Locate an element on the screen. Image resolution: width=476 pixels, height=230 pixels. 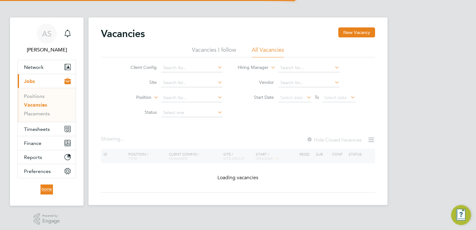
span: Preferences is located at coordinates (37, 171).